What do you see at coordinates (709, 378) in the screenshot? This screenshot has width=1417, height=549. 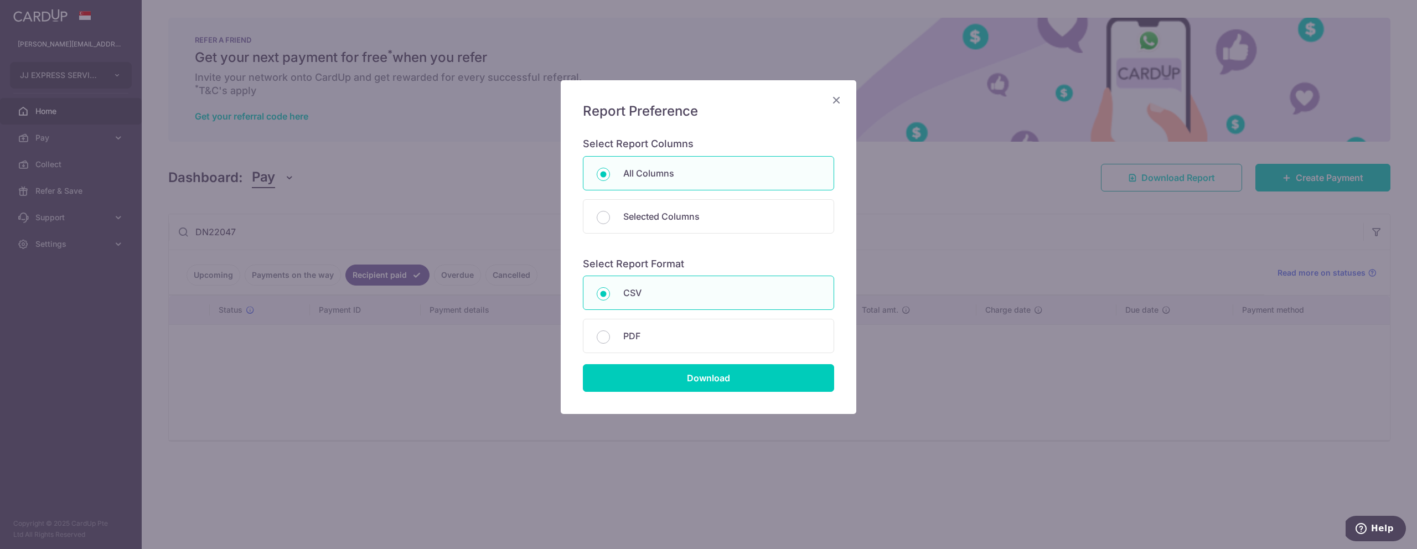 I see `input: Download` at bounding box center [709, 378].